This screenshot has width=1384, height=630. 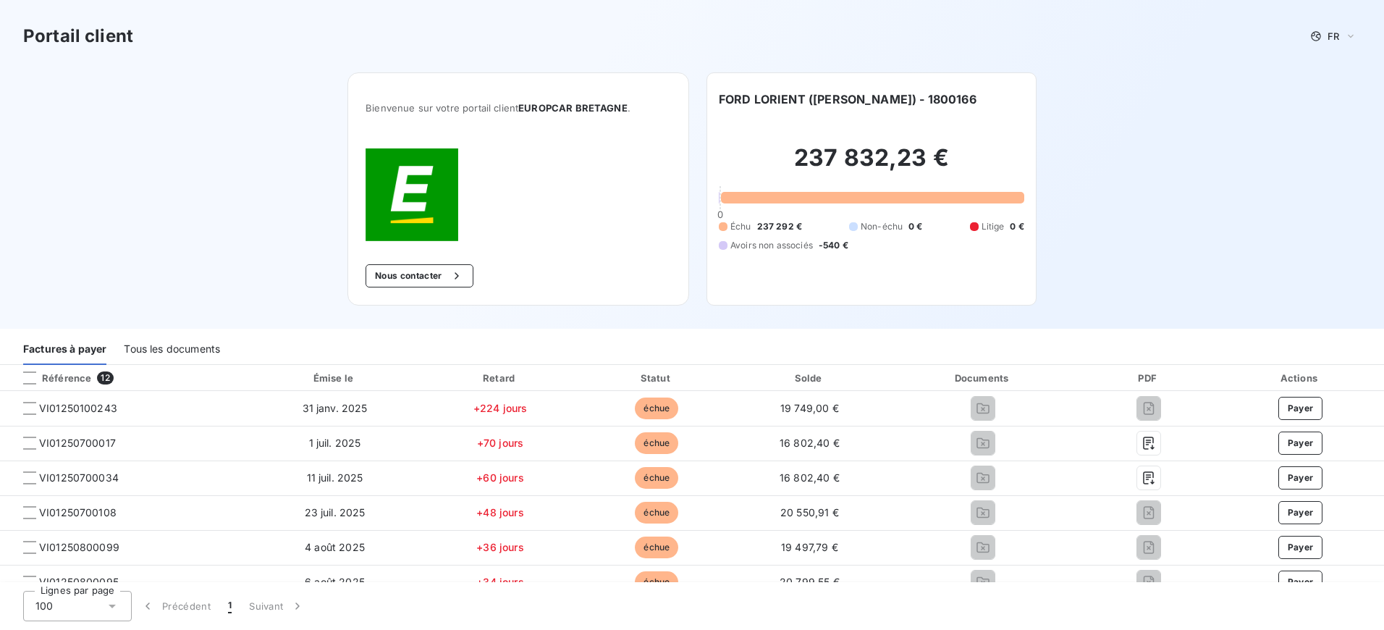 I want to click on button: Précédent, so click(x=175, y=606).